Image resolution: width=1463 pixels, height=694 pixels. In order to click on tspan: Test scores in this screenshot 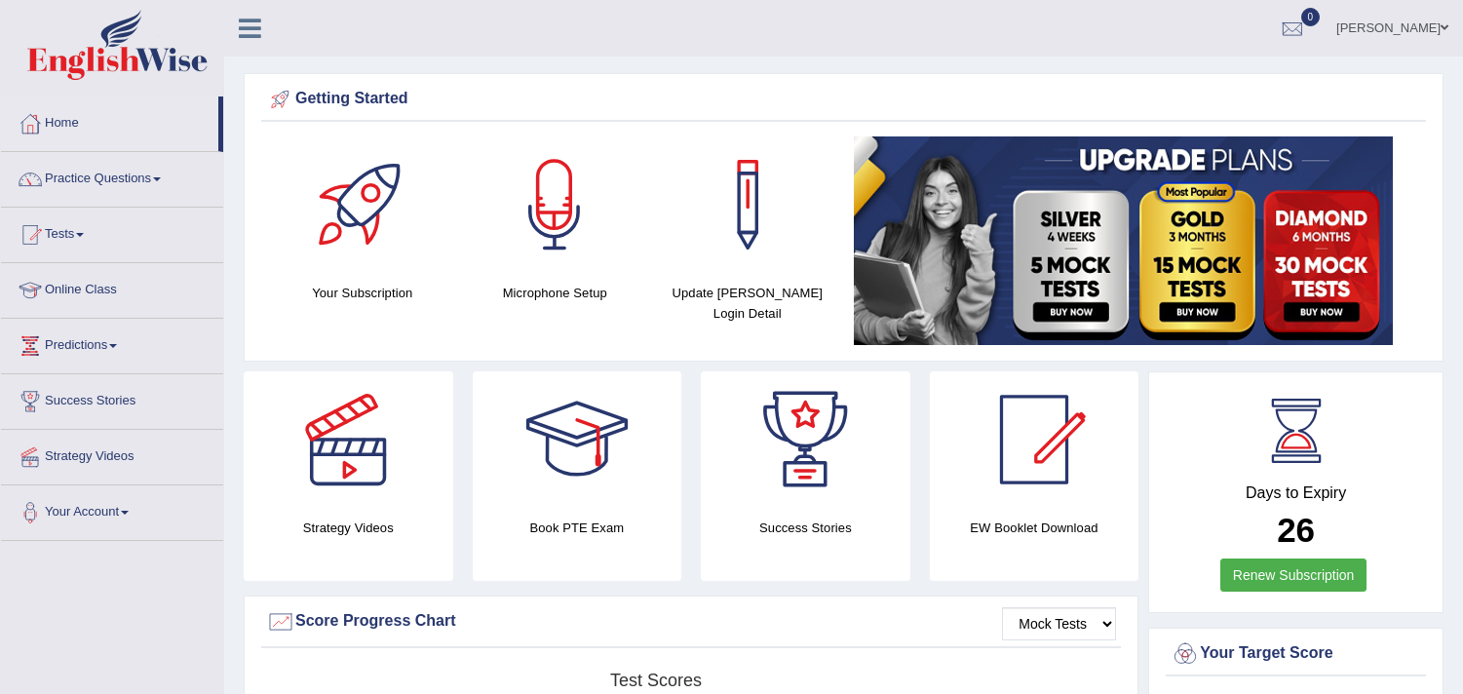, I will do `click(656, 680)`.